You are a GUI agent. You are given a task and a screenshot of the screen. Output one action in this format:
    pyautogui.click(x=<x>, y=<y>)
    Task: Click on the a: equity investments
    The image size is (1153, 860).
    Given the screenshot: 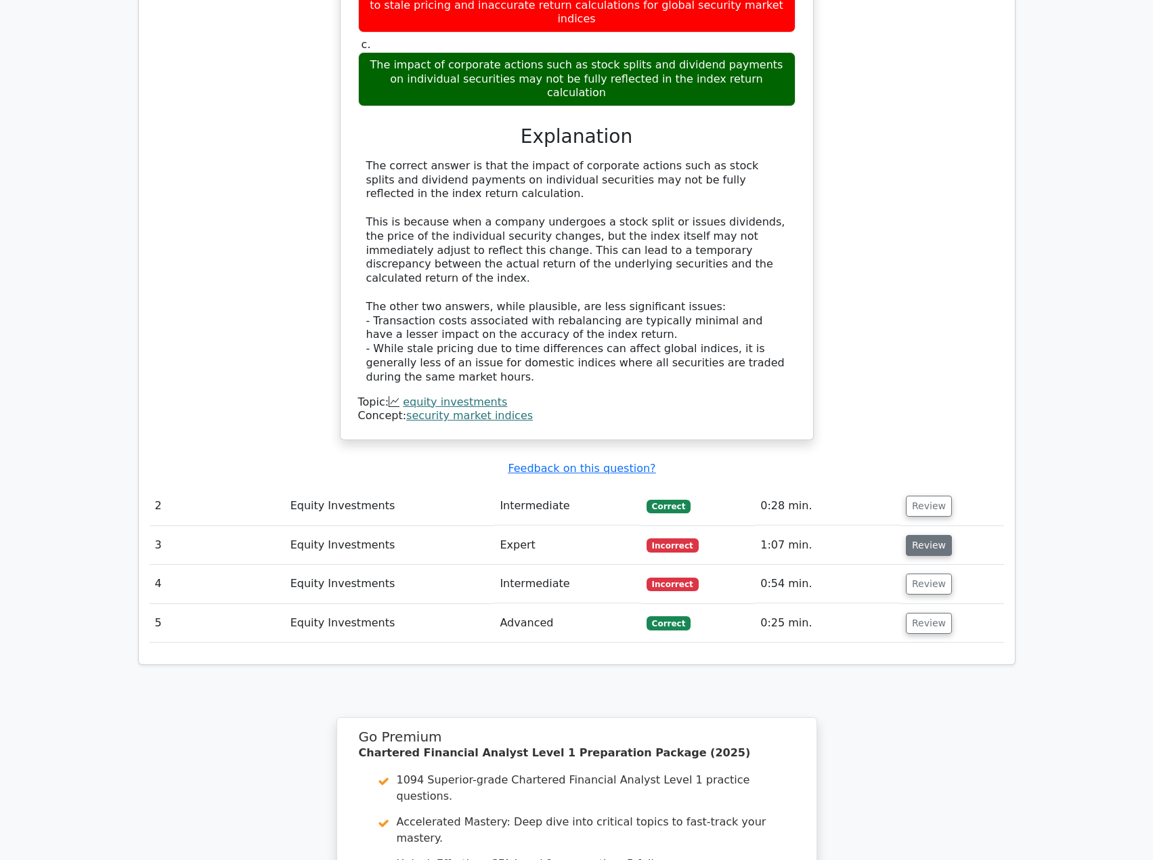 What is the action you would take?
    pyautogui.click(x=455, y=402)
    